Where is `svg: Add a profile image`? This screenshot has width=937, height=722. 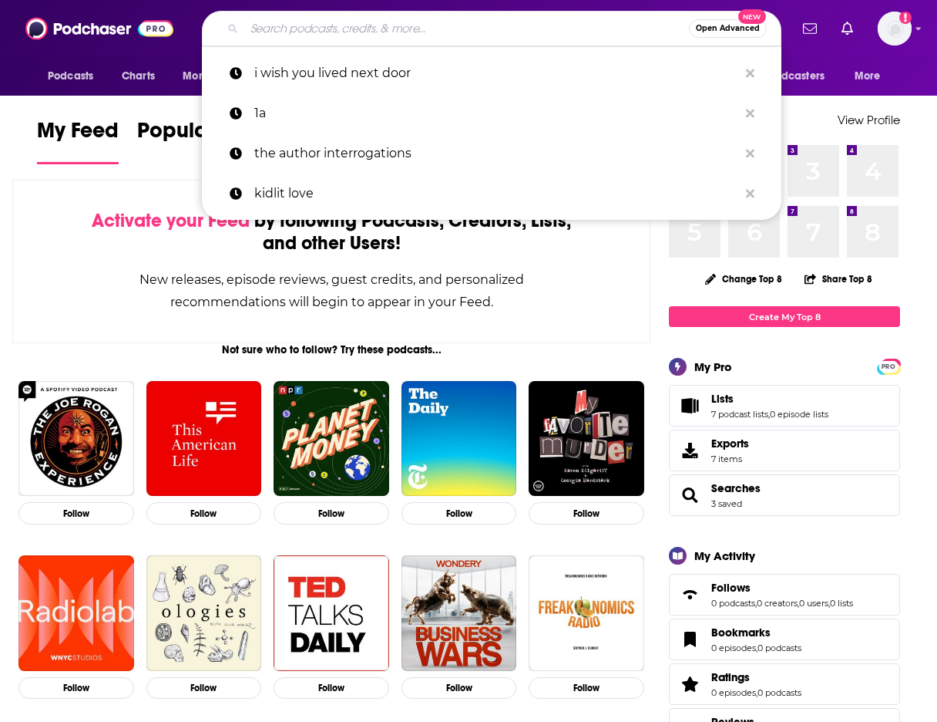
svg: Add a profile image is located at coordinates (906, 18).